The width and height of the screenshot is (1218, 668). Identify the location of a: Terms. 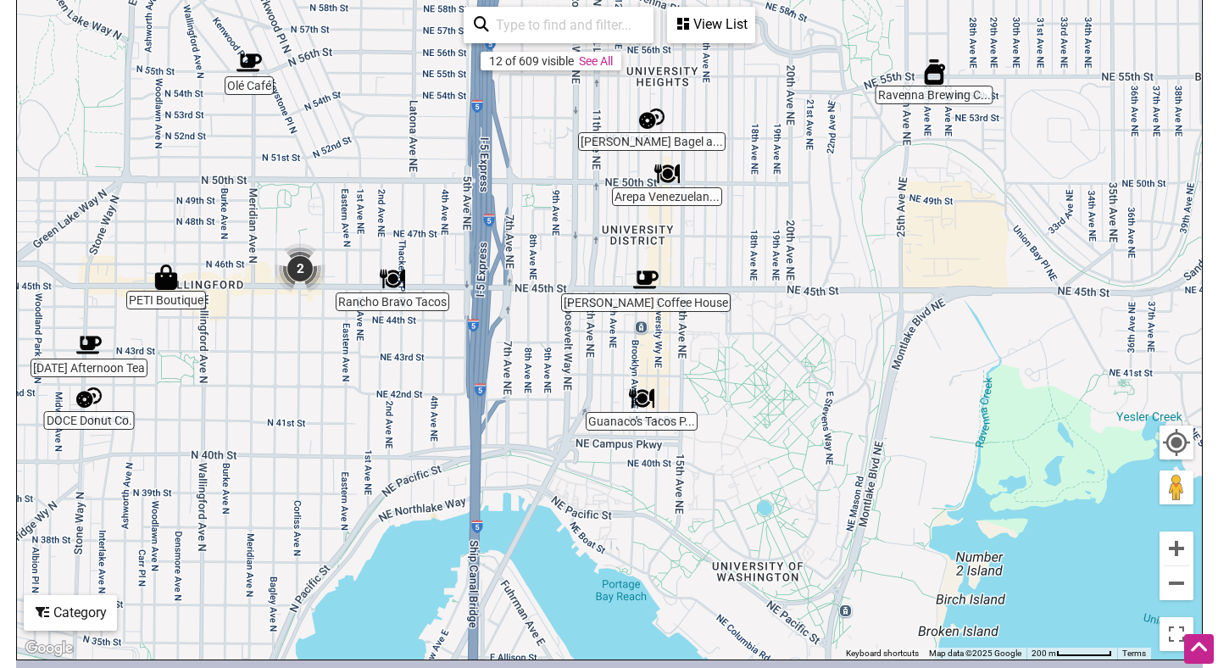
(1134, 653).